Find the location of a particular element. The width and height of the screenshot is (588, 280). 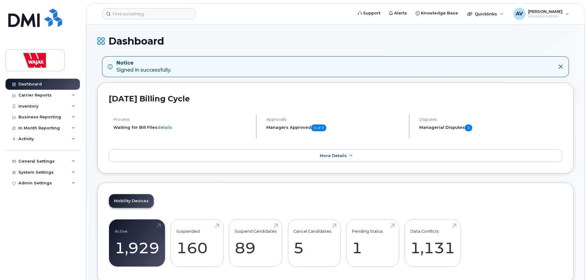

span: 0 is located at coordinates (468, 128).